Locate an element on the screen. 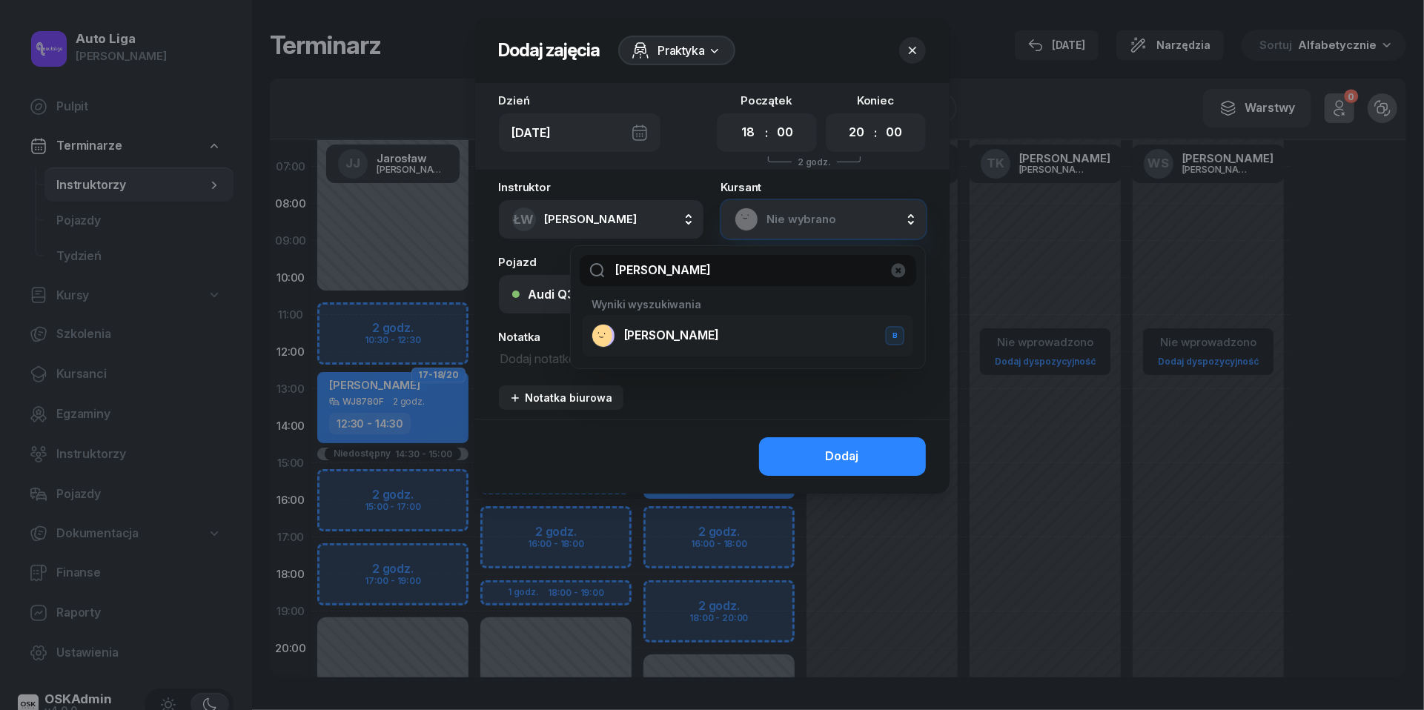 Image resolution: width=1424 pixels, height=710 pixels. button: B is located at coordinates (895, 336).